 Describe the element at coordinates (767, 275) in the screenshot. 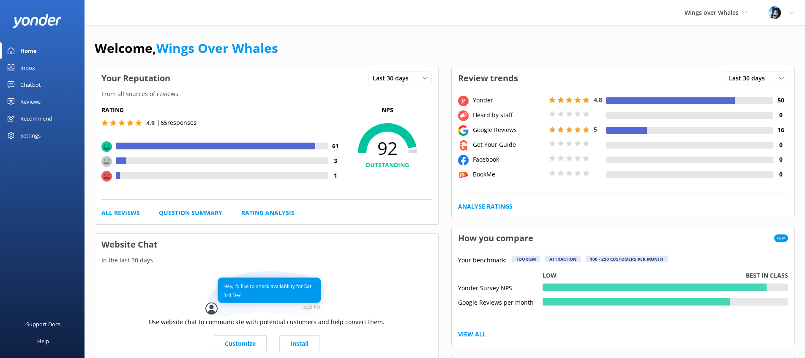

I see `p: Best in class` at that location.